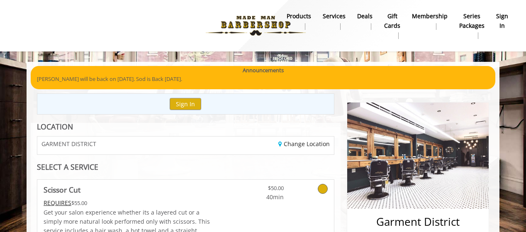 The width and height of the screenshot is (526, 232). I want to click on img: Made Man Barbershop logo, so click(256, 26).